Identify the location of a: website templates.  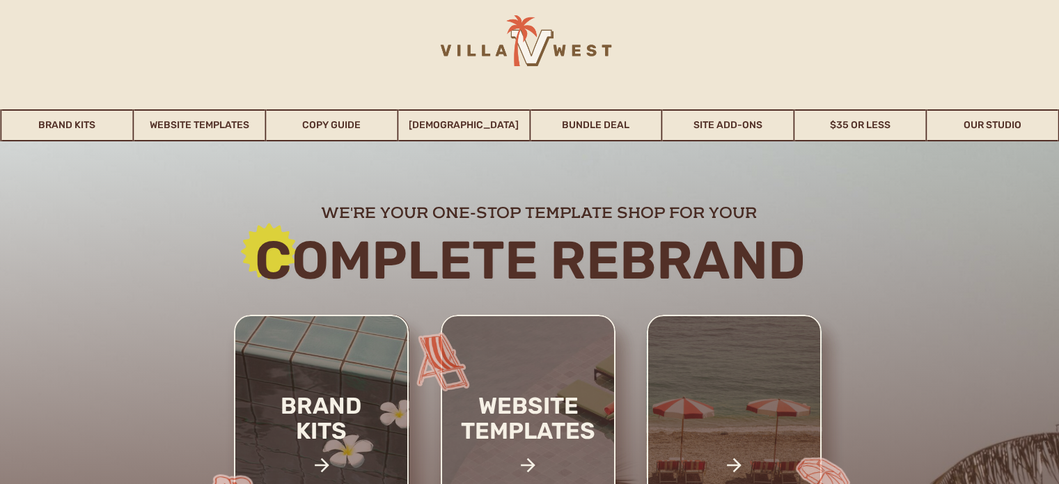
(529, 433).